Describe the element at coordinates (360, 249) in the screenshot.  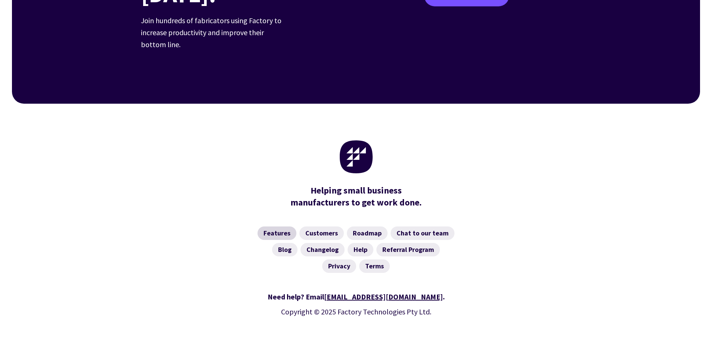
I see `a: Help` at that location.